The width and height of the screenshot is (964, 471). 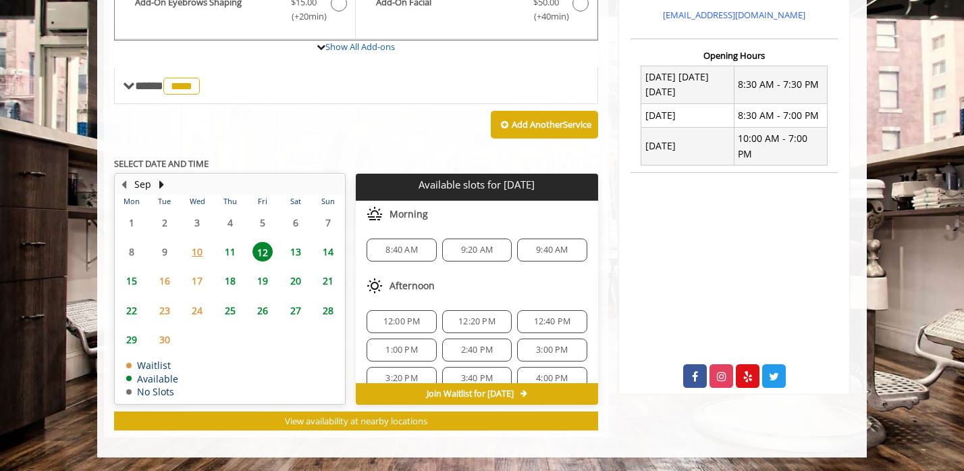 What do you see at coordinates (477, 350) in the screenshot?
I see `div: 2:40 PM` at bounding box center [477, 350].